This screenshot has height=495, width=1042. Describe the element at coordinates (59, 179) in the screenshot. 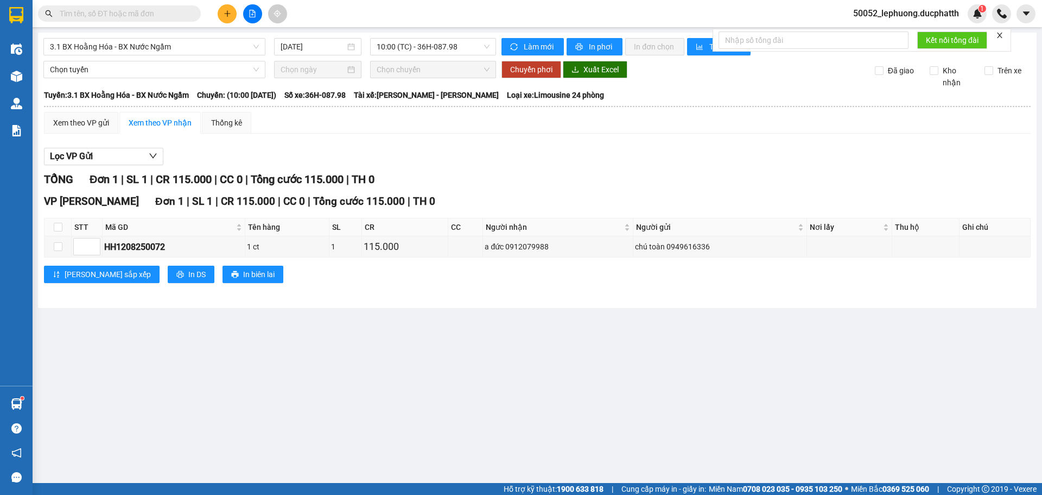

I see `span: TỔNG` at that location.